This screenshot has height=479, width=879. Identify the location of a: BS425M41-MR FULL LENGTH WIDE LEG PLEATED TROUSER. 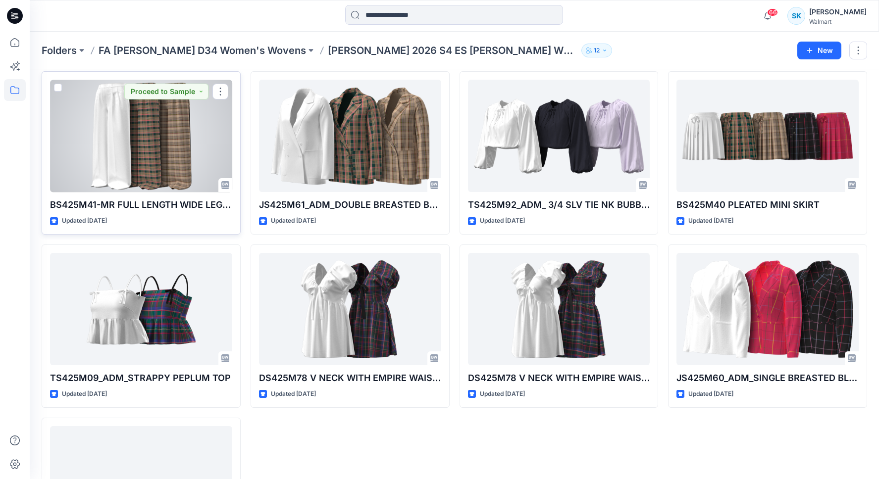
(141, 136).